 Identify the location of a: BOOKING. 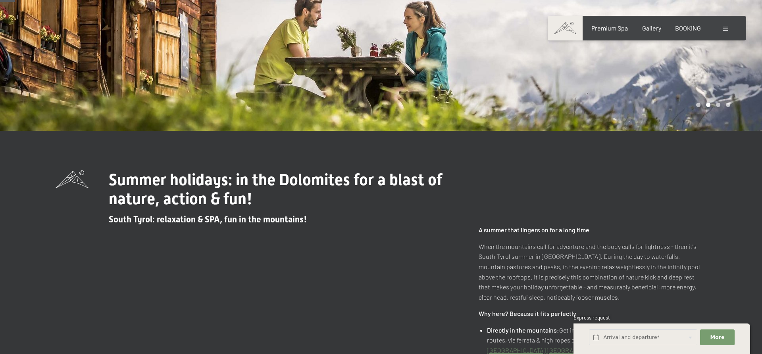
(688, 28).